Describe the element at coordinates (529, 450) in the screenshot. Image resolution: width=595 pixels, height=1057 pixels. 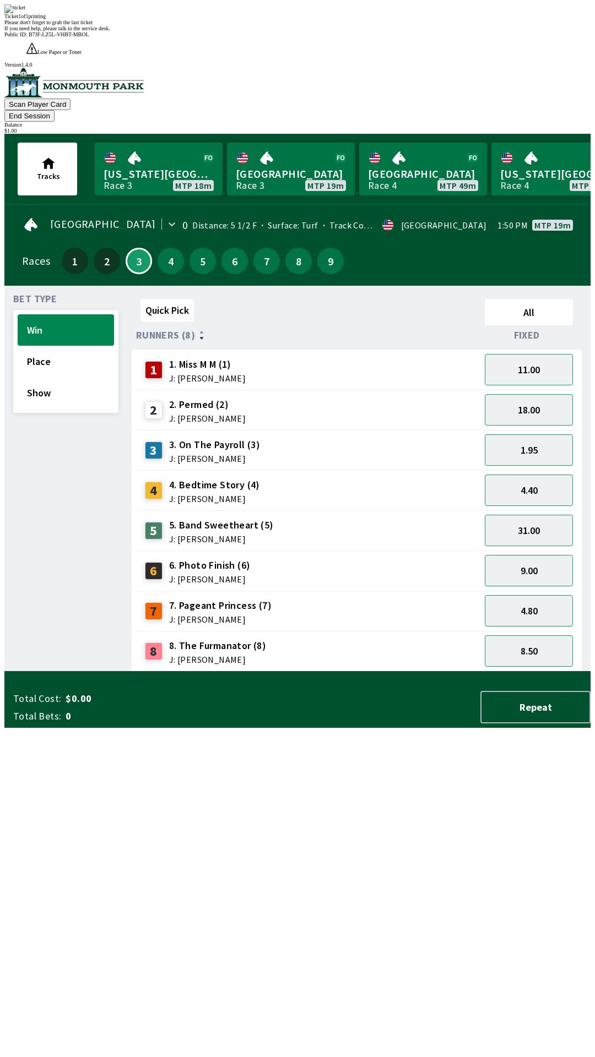
I see `button: 1.95` at that location.